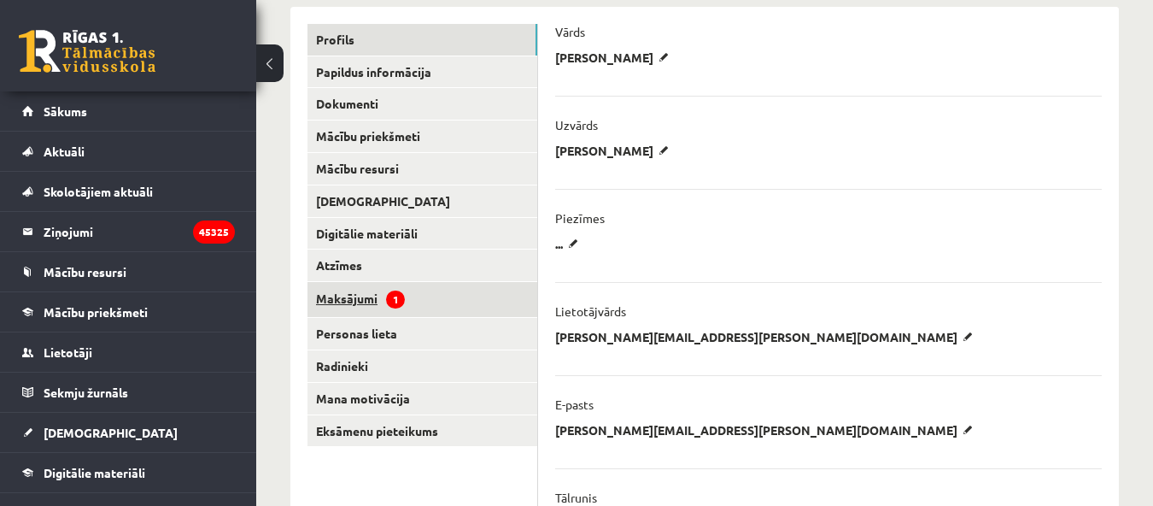  Describe the element at coordinates (65, 111) in the screenshot. I see `span: Sākums` at that location.